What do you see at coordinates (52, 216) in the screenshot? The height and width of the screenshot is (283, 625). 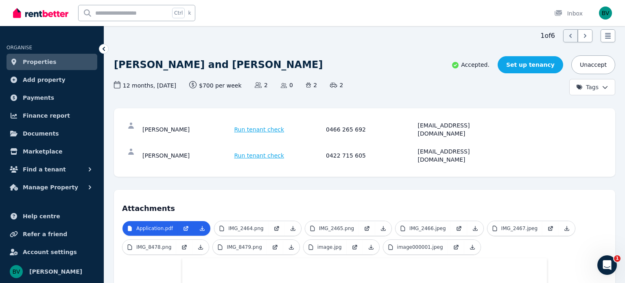 I see `a: Help centre` at bounding box center [52, 216].